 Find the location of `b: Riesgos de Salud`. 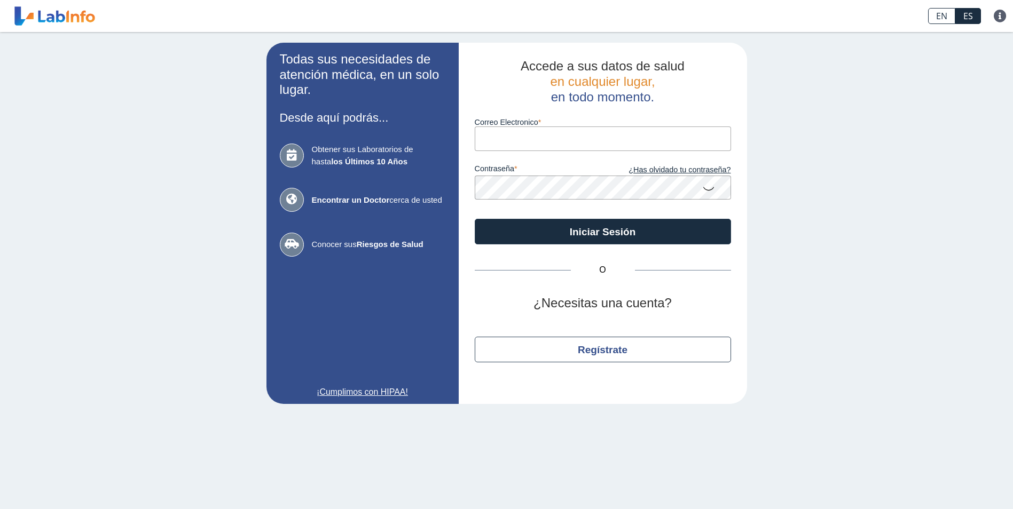

b: Riesgos de Salud is located at coordinates (390, 244).